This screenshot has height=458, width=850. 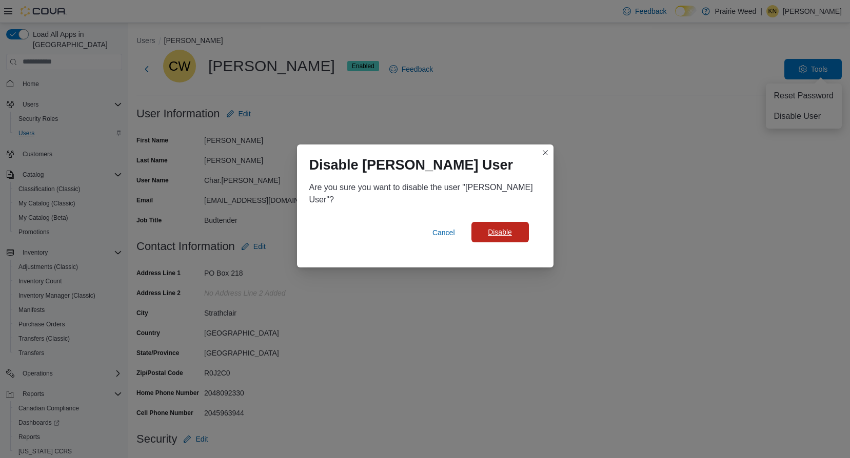 I want to click on button: Cancel, so click(x=444, y=233).